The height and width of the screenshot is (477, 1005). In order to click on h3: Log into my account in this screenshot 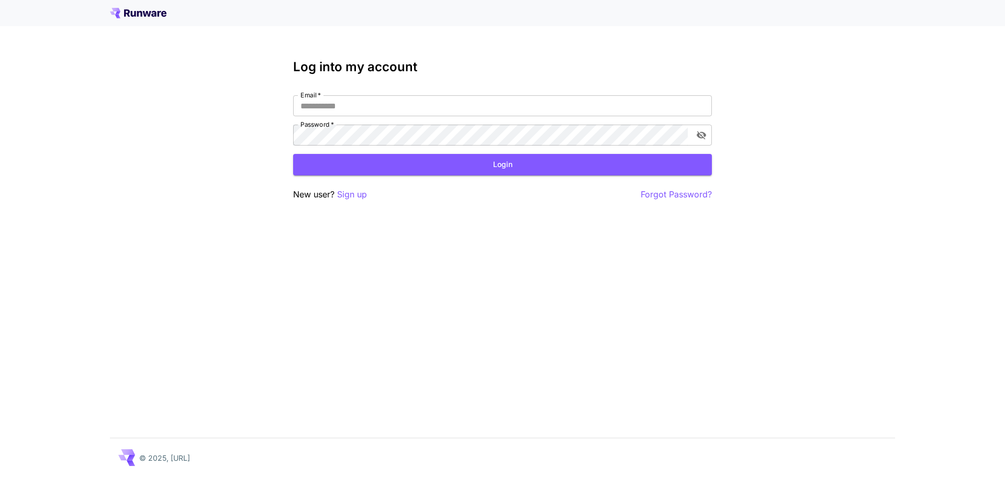, I will do `click(502, 67)`.